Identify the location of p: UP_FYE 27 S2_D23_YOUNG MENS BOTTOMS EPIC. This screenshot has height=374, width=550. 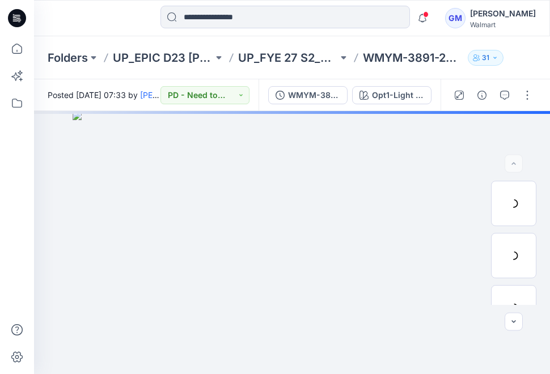
(288, 58).